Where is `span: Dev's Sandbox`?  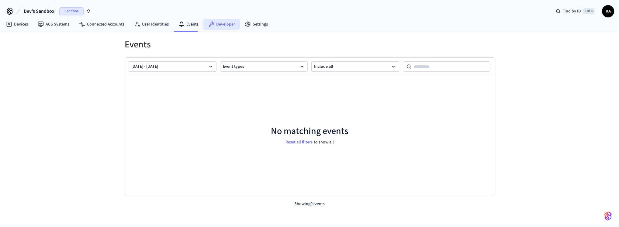
span: Dev's Sandbox is located at coordinates (39, 11).